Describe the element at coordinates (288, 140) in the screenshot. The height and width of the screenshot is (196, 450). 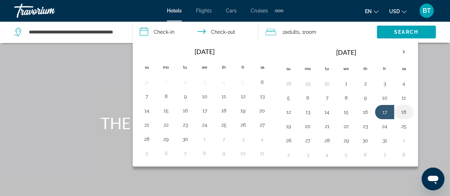
I see `button: Day 26` at that location.